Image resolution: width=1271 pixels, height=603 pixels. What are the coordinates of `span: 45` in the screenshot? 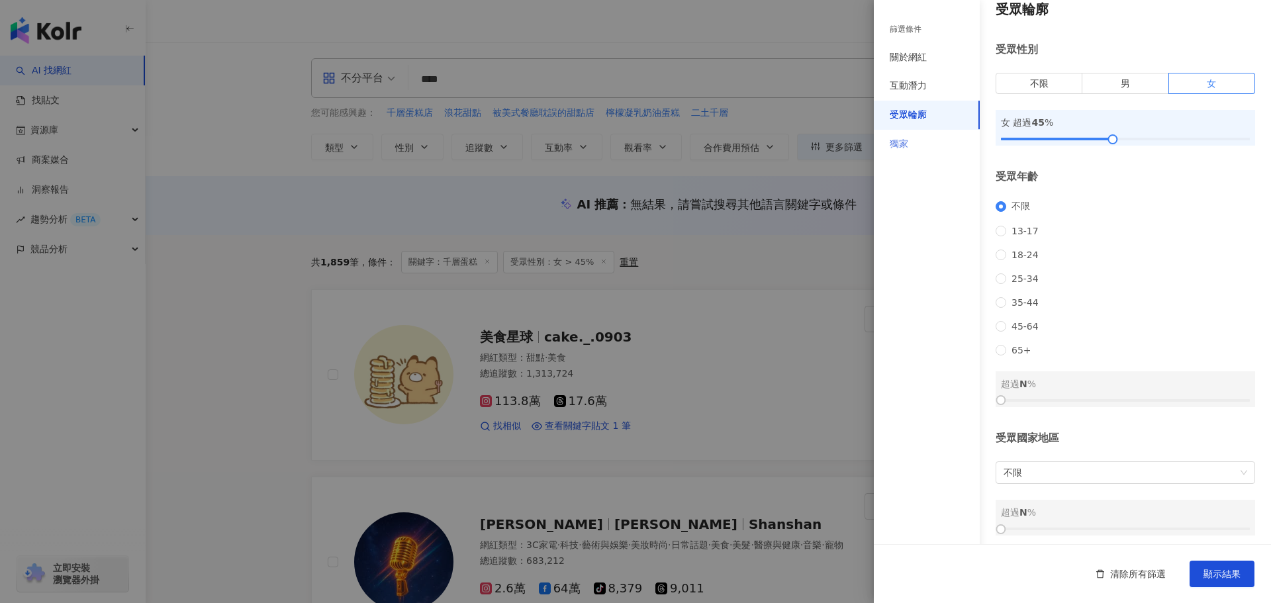 It's located at (1037, 122).